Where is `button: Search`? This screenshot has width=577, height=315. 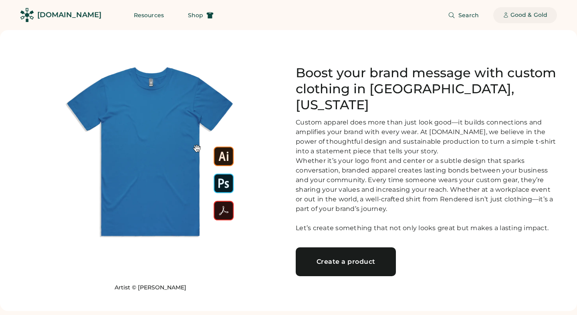 button: Search is located at coordinates (463, 15).